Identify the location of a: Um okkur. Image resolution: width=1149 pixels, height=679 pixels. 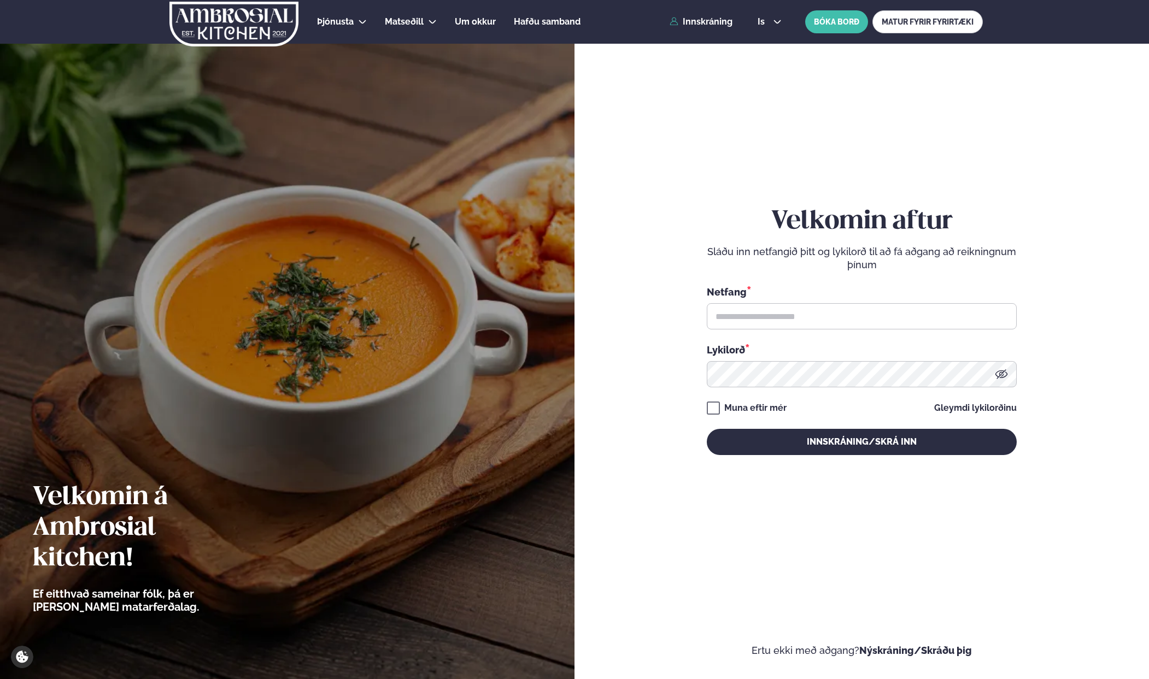
(475, 22).